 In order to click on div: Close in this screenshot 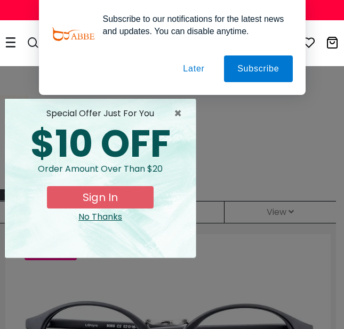, I will do `click(100, 217)`.